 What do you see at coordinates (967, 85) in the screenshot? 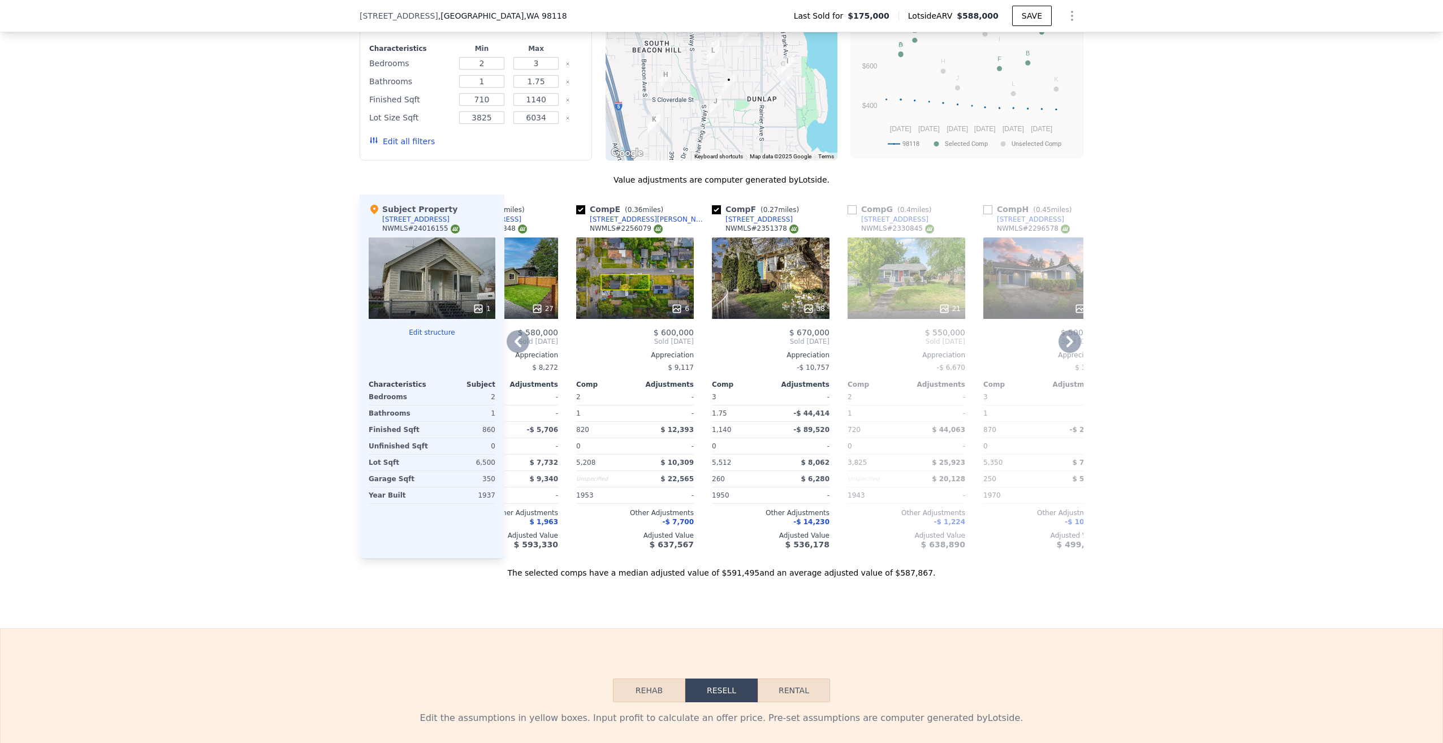
I see `svg: A chart.` at bounding box center [967, 85].